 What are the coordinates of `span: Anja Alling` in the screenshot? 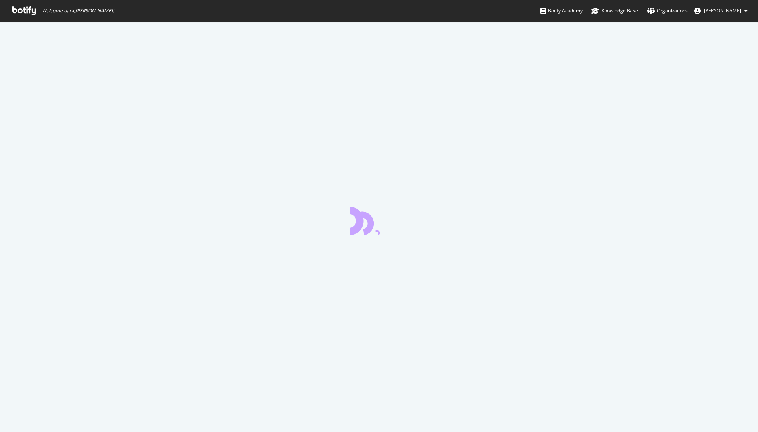 It's located at (723, 10).